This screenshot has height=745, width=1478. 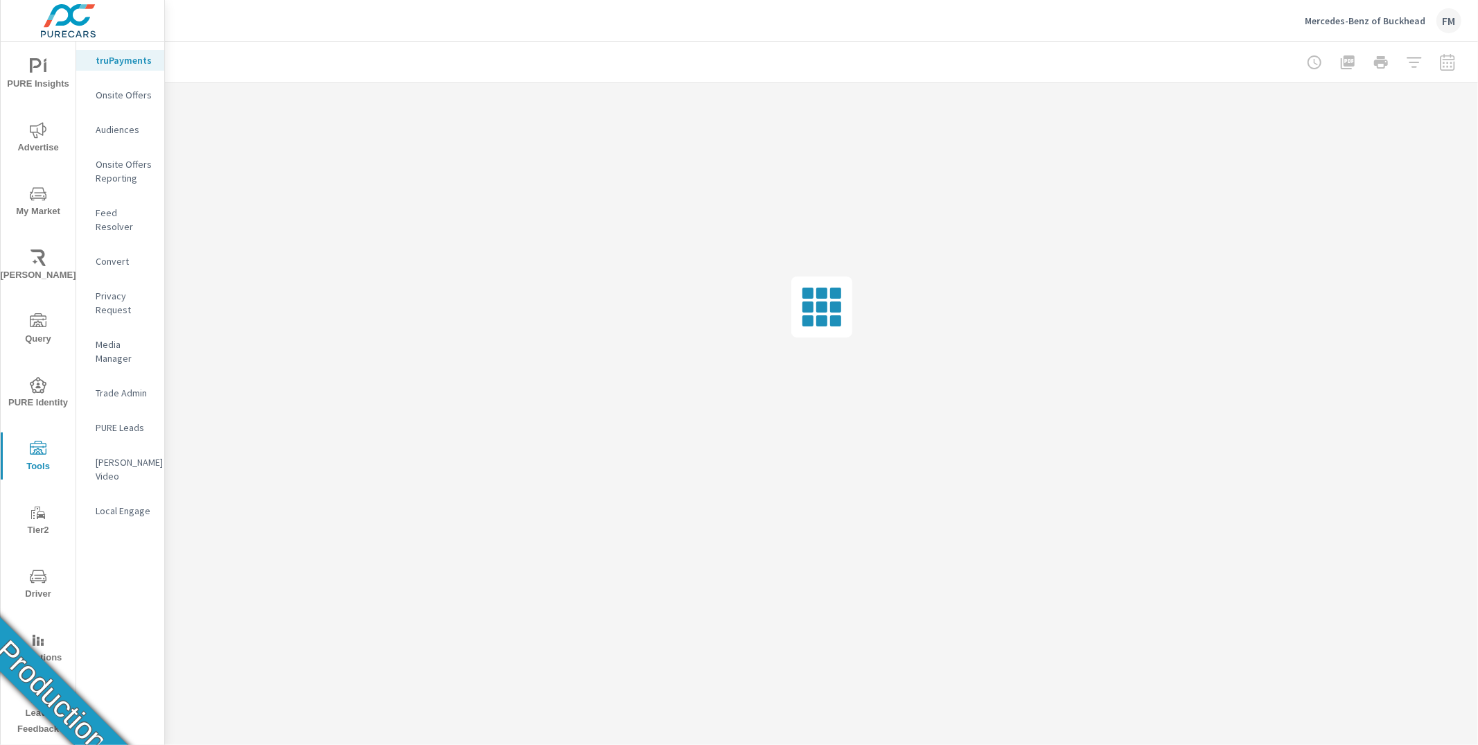 I want to click on p: Audiences, so click(x=124, y=130).